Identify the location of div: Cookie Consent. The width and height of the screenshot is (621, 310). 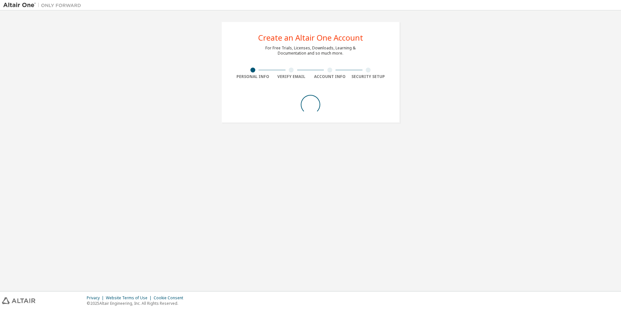
(170, 298).